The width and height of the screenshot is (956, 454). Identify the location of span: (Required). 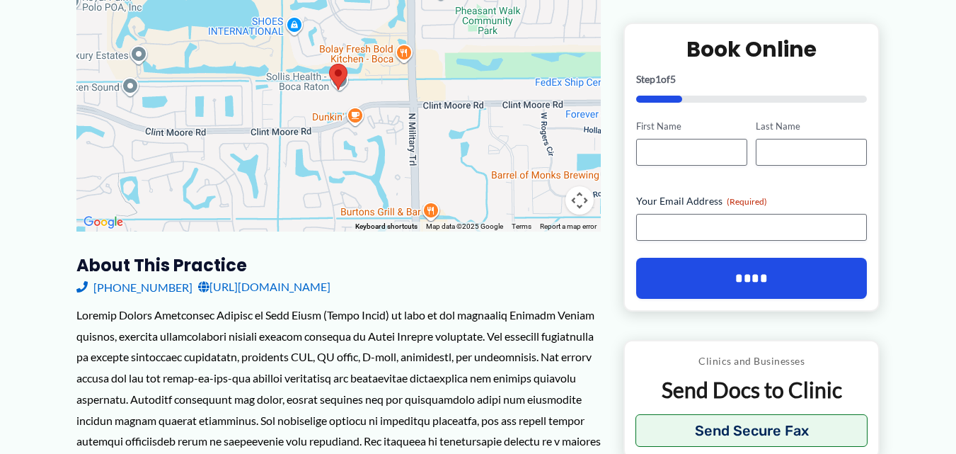
(746, 201).